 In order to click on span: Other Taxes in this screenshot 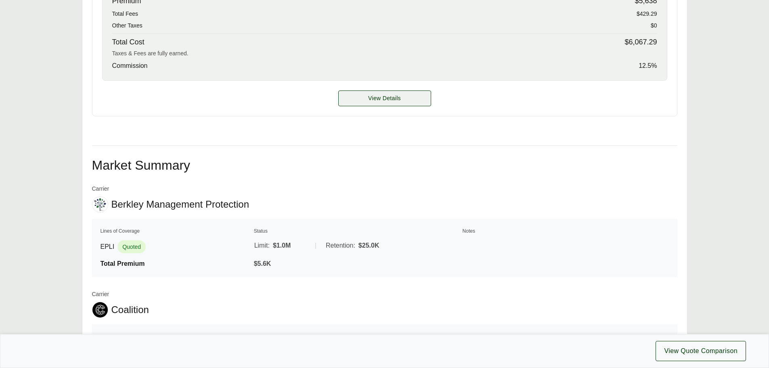, I will do `click(127, 25)`.